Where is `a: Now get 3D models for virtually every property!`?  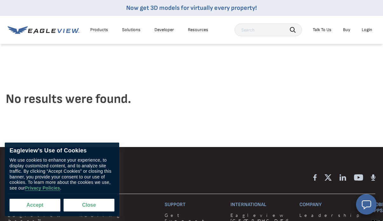 a: Now get 3D models for virtually every property! is located at coordinates (191, 8).